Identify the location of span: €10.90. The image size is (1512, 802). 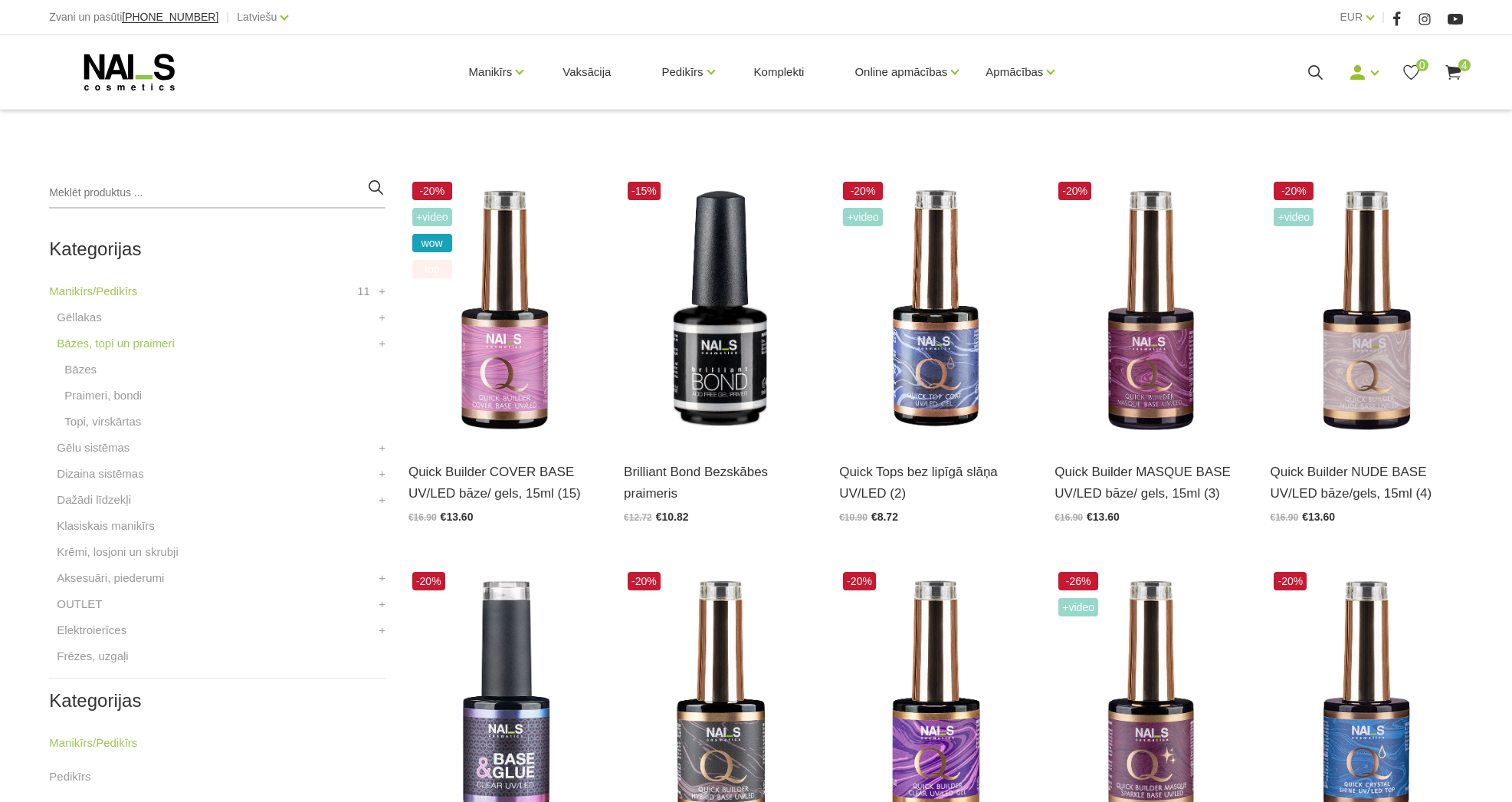
(853, 517).